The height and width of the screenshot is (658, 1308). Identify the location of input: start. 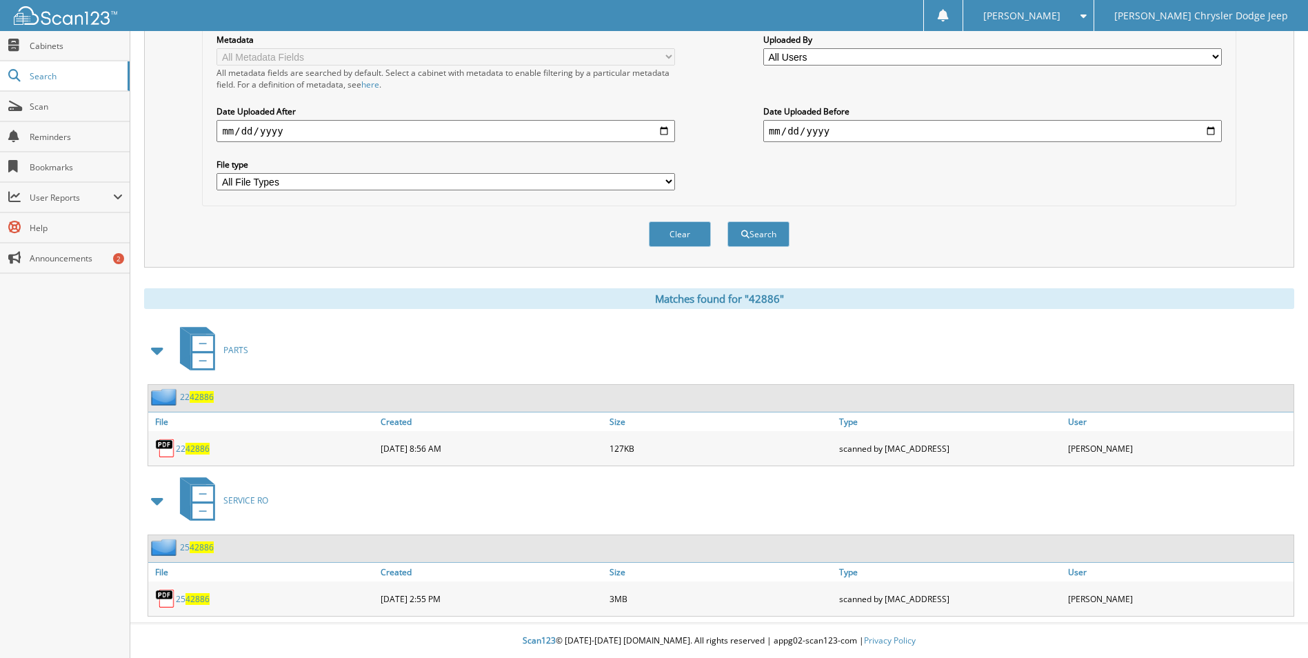
(445, 131).